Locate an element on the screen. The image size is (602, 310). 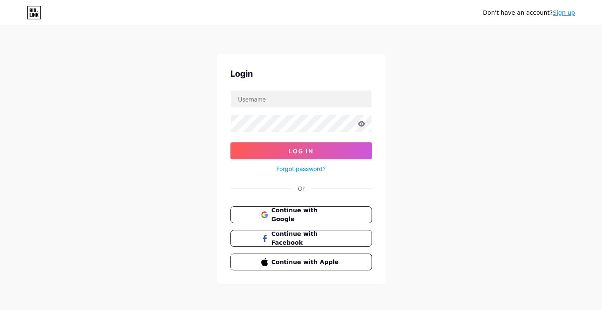
div: Or is located at coordinates (301, 188).